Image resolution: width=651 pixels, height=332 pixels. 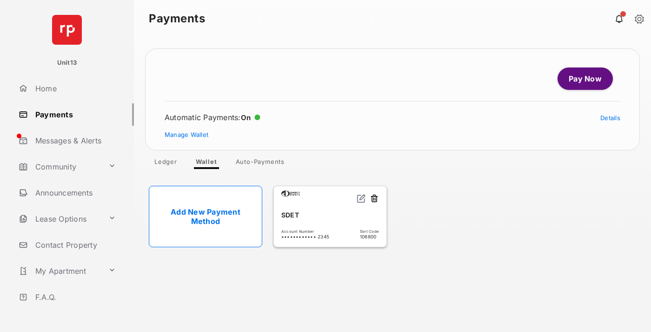 What do you see at coordinates (60, 271) in the screenshot?
I see `a: My Apartment` at bounding box center [60, 271].